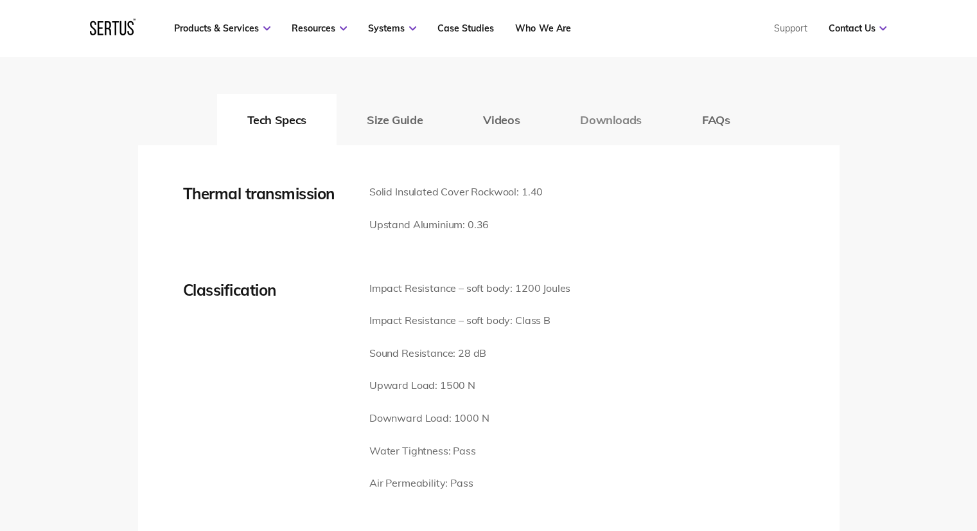  Describe the element at coordinates (222, 28) in the screenshot. I see `a: Products & Services` at that location.